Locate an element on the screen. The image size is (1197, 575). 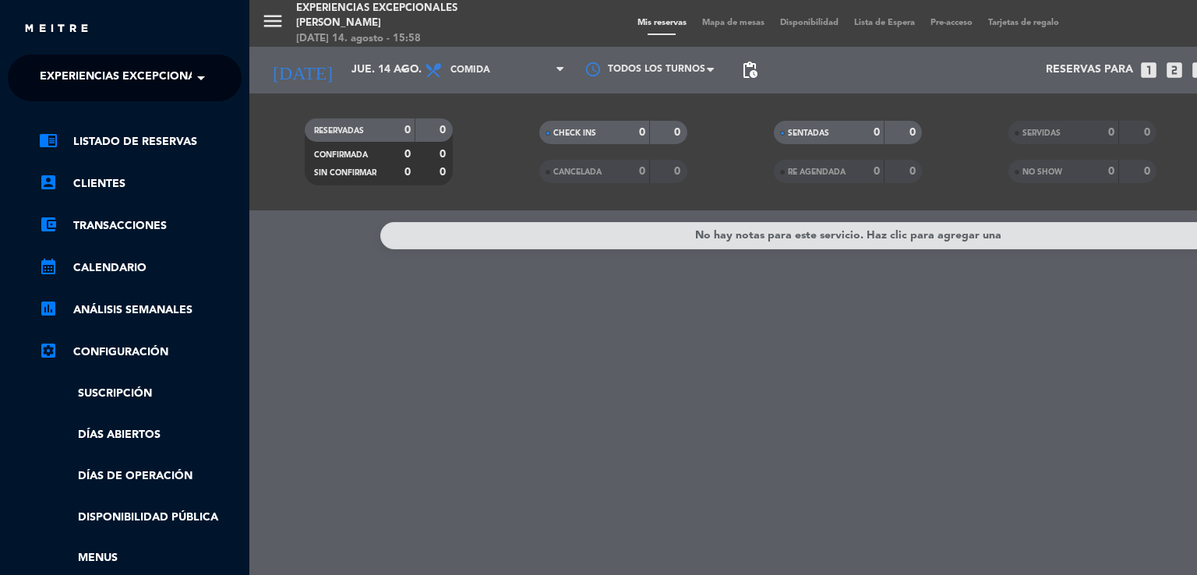
i: settings_applications is located at coordinates (48, 351).